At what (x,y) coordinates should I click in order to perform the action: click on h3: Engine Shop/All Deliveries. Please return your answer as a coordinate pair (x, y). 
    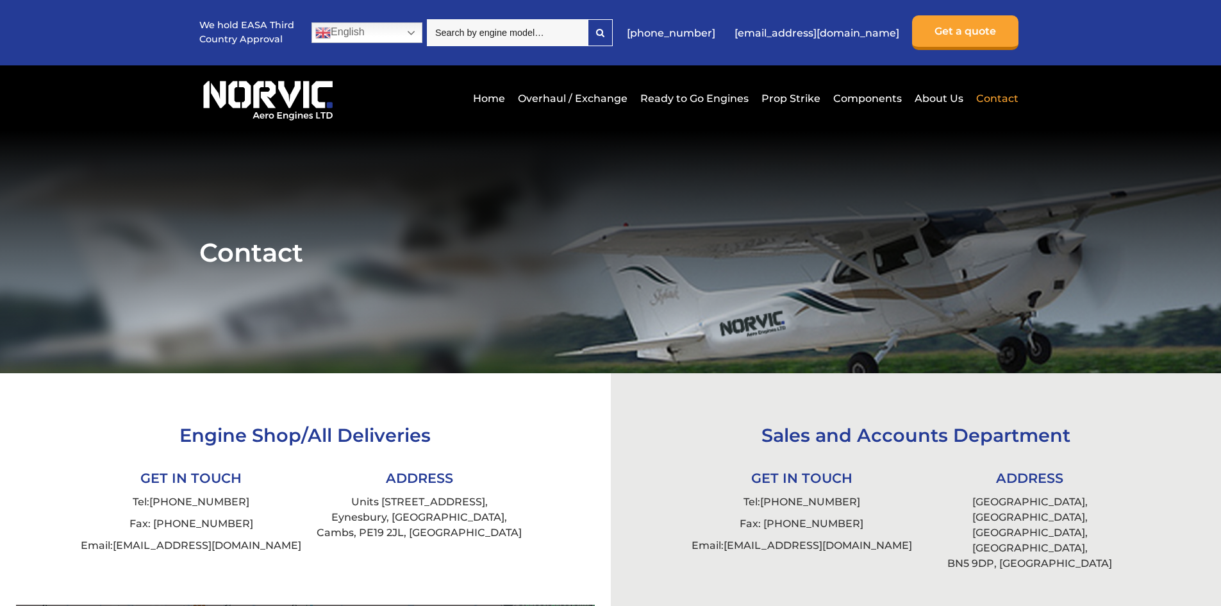
    Looking at the image, I should click on (305, 435).